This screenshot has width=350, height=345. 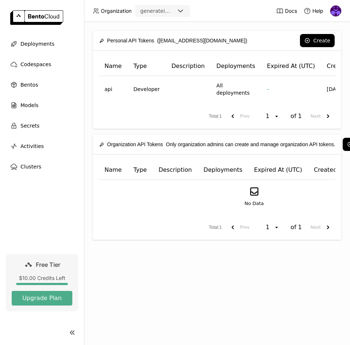 I want to click on td: All deployments, so click(x=236, y=89).